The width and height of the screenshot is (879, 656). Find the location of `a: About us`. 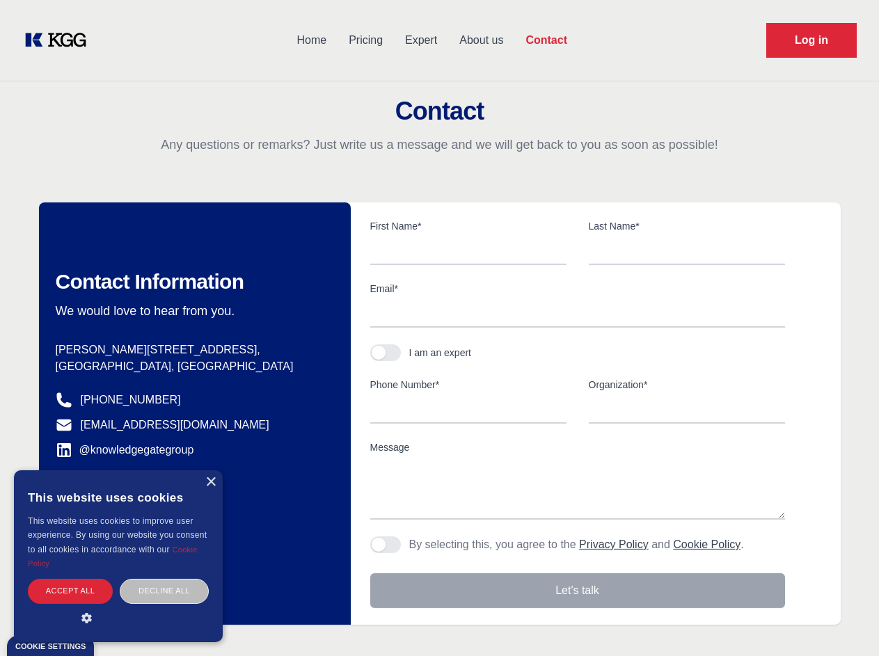

a: About us is located at coordinates (481, 40).